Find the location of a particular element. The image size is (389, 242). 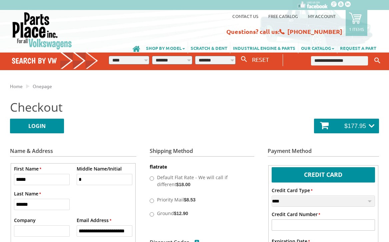

span: RESET is located at coordinates (260, 59).